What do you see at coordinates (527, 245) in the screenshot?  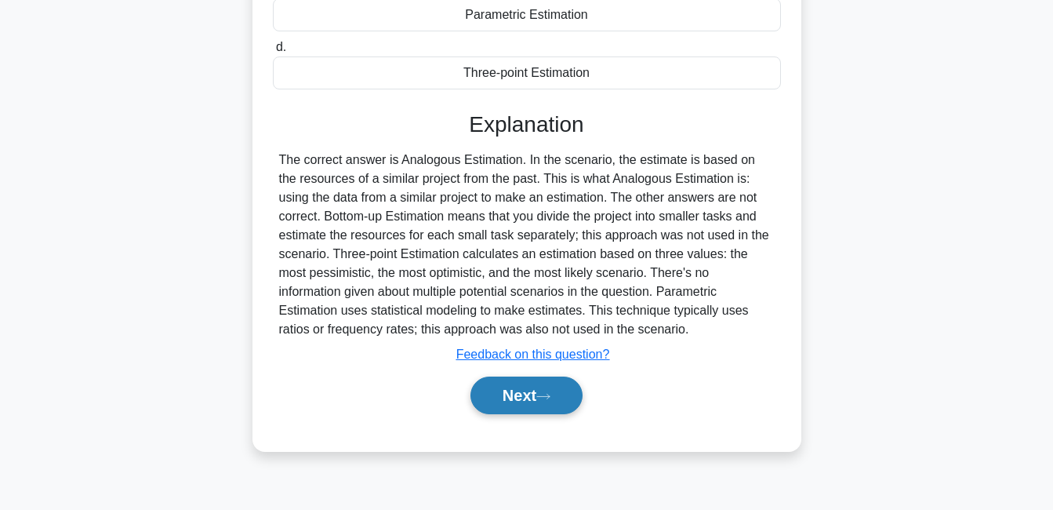 I see `div: The correct answer is Analogous Estimation. In the scenario, the estimate is based on the resourc...` at bounding box center [527, 245].